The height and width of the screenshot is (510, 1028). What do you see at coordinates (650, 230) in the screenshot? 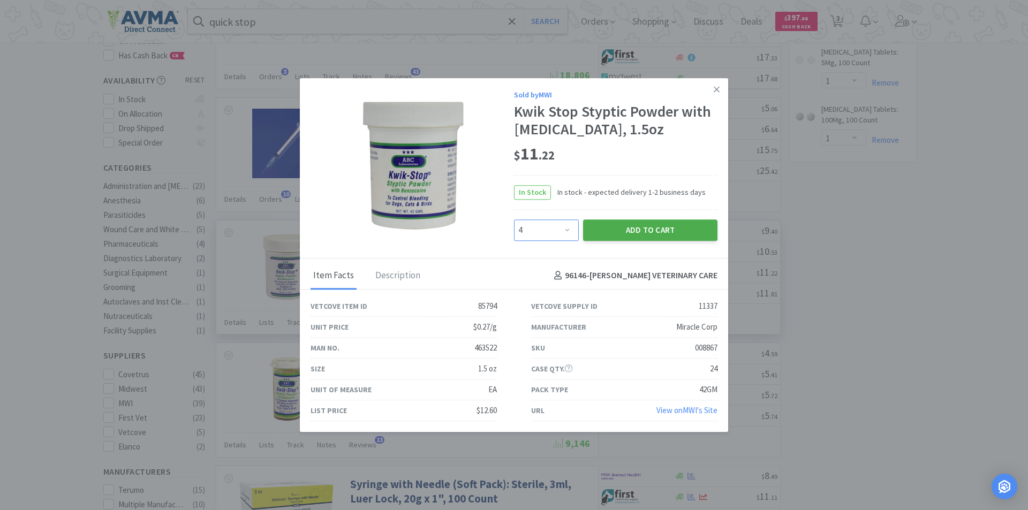
I see `button: Add to Cart` at bounding box center [650, 230].